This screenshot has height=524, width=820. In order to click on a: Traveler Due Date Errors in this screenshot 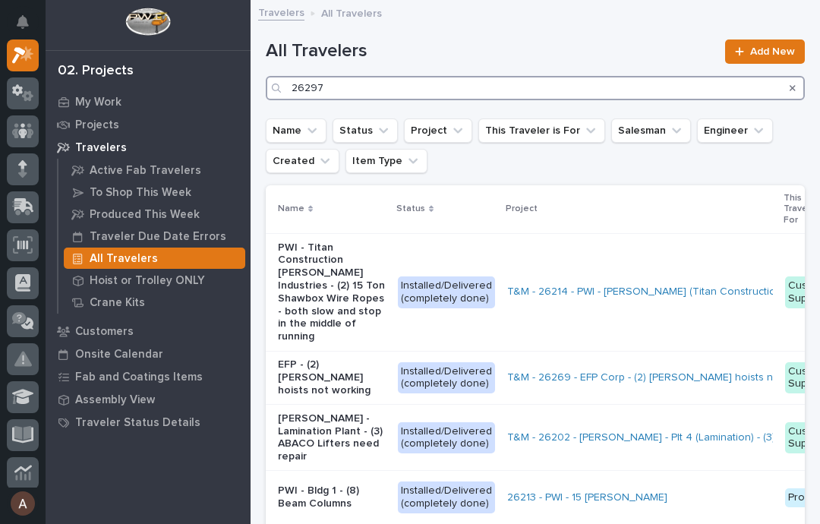, I will do `click(154, 236)`.